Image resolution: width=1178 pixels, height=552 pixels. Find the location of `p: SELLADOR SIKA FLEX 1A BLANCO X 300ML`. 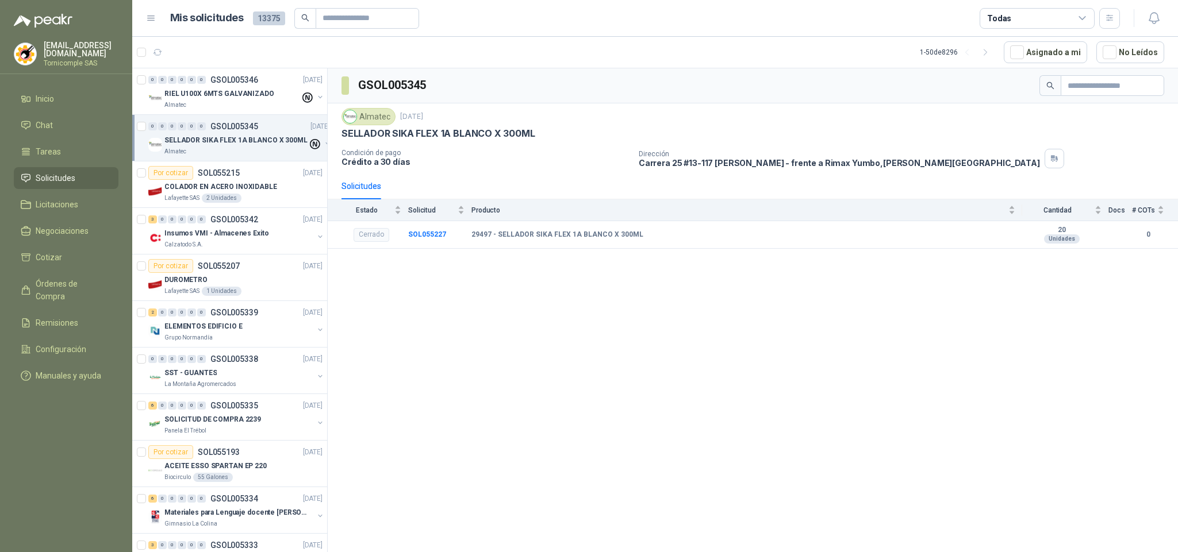

p: SELLADOR SIKA FLEX 1A BLANCO X 300ML is located at coordinates (236, 140).